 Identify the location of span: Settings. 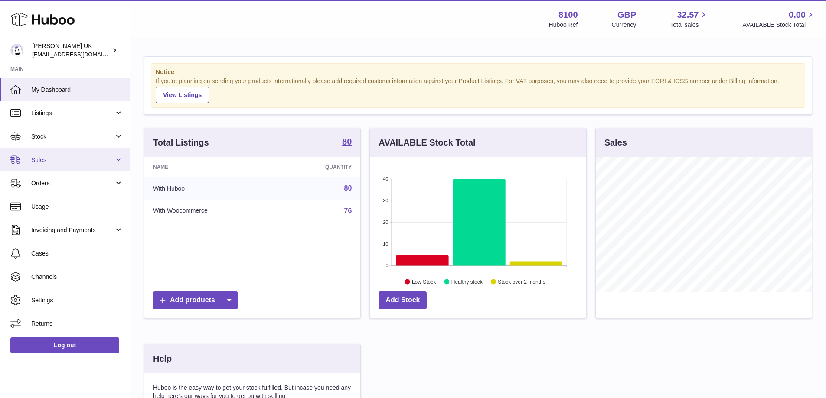
(77, 300).